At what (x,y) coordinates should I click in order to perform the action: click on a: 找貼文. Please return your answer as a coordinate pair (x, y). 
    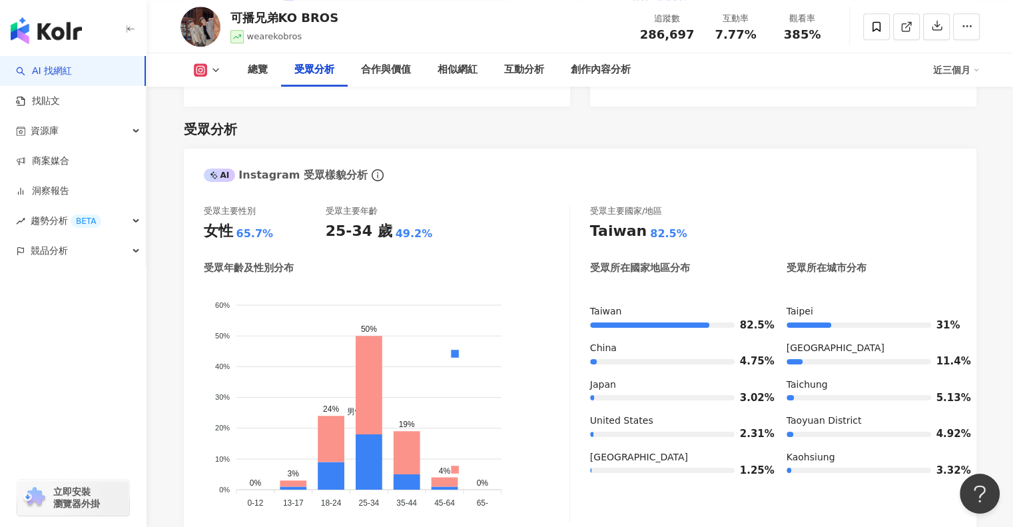
    Looking at the image, I should click on (38, 101).